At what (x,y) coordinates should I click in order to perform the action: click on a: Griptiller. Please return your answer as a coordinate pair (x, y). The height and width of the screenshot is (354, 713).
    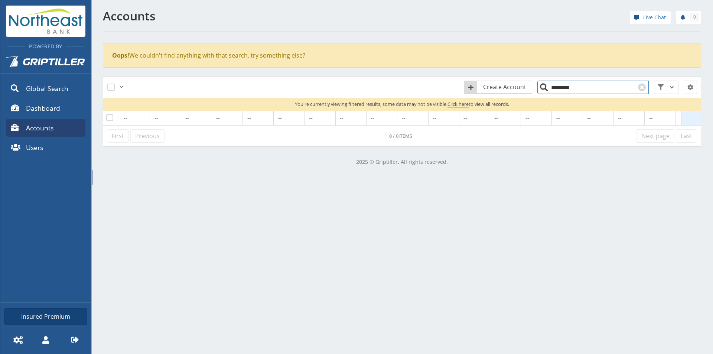
    Looking at the image, I should click on (46, 64).